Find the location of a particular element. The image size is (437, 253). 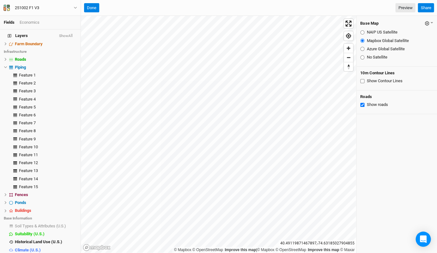

div: Feature 12 is located at coordinates (48, 163).